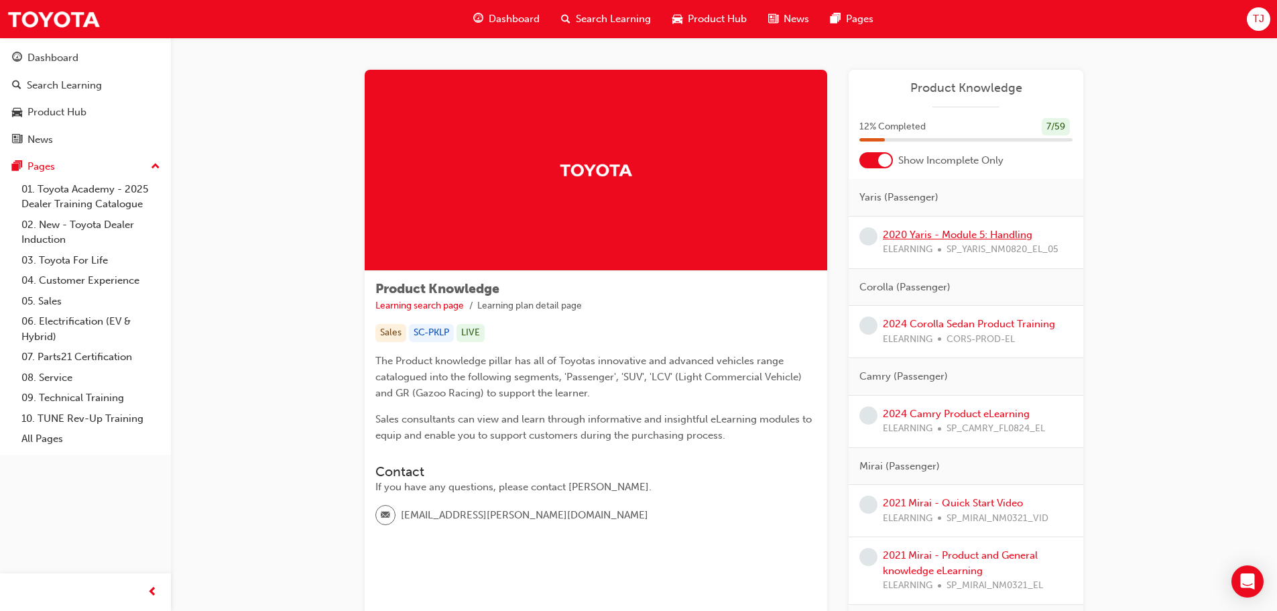  I want to click on span: email-icon, so click(385, 515).